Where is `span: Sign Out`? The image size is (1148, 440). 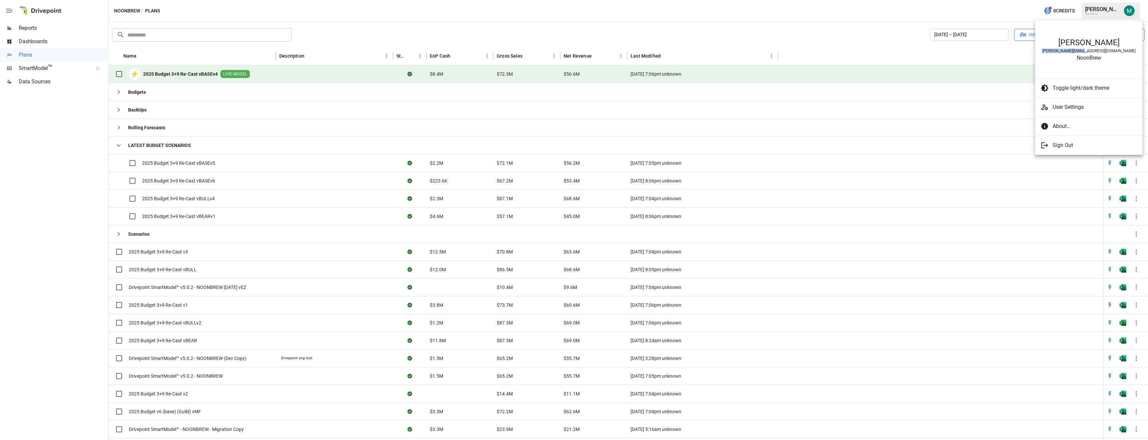 span: Sign Out is located at coordinates (1095, 145).